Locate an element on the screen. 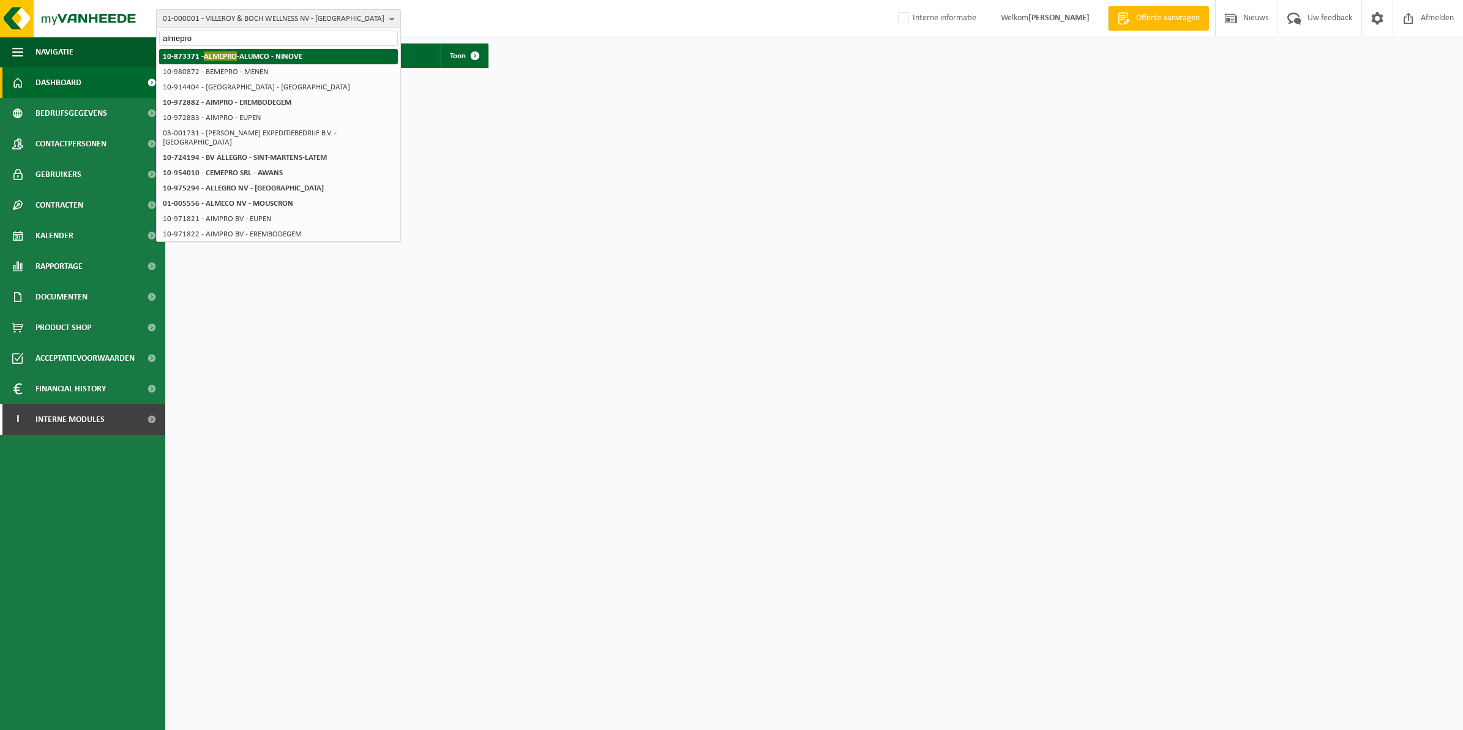 The image size is (1463, 730). span: Kalender is located at coordinates (54, 236).